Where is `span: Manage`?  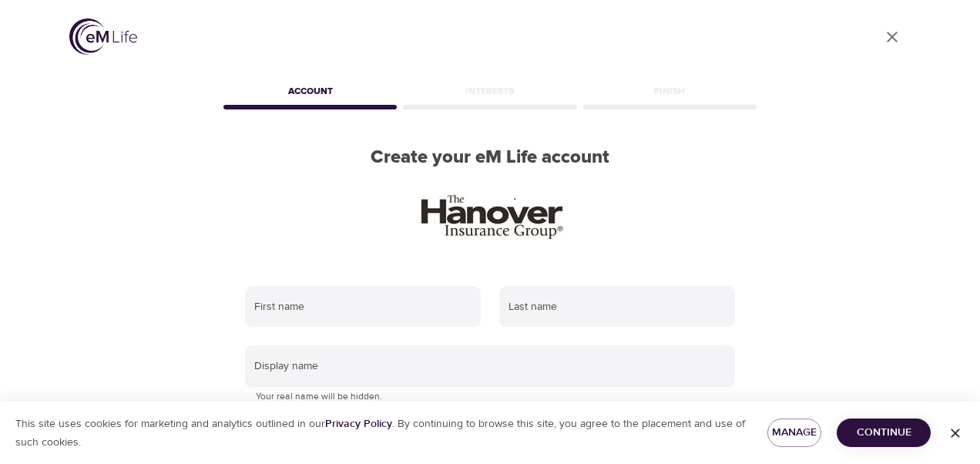 span: Manage is located at coordinates (794, 432).